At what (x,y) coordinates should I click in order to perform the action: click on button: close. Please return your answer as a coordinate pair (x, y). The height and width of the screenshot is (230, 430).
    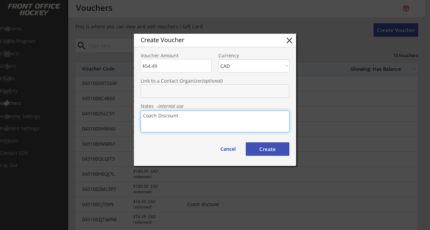
    Looking at the image, I should click on (289, 41).